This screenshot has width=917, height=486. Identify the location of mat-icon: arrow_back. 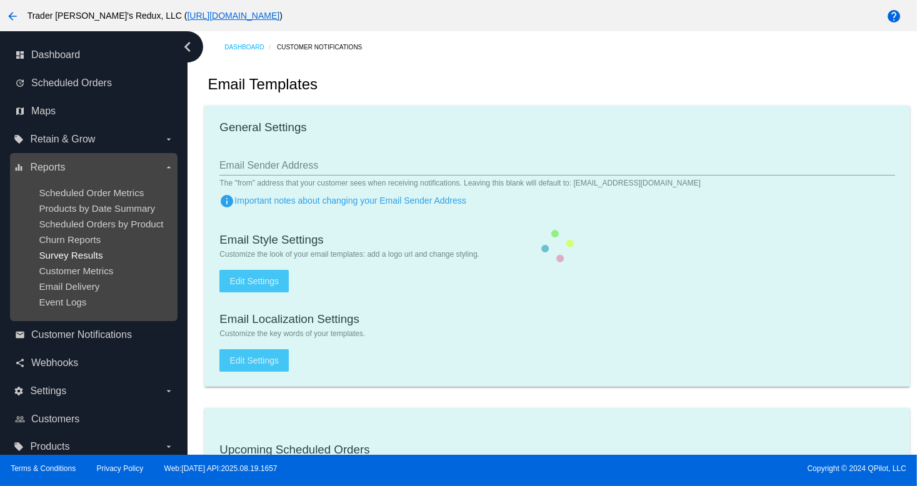
(12, 16).